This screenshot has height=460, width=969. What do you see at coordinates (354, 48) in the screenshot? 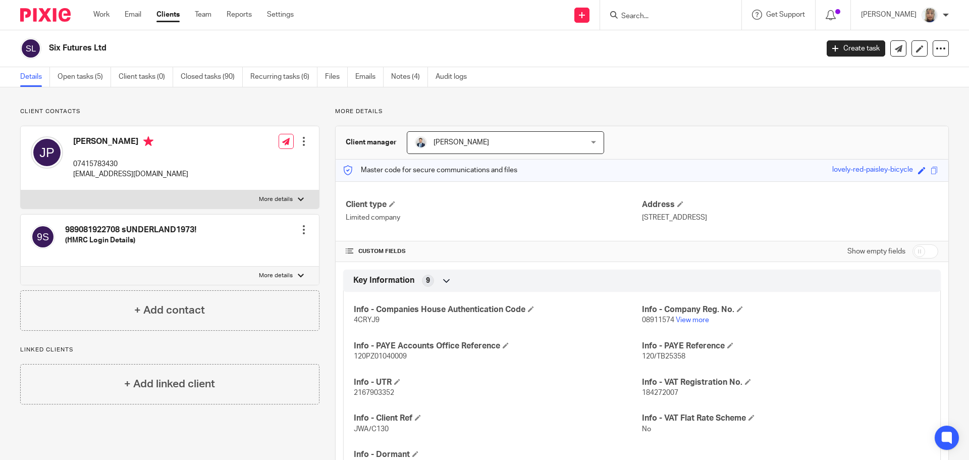
I see `h2: Six Futures Ltd` at bounding box center [354, 48].